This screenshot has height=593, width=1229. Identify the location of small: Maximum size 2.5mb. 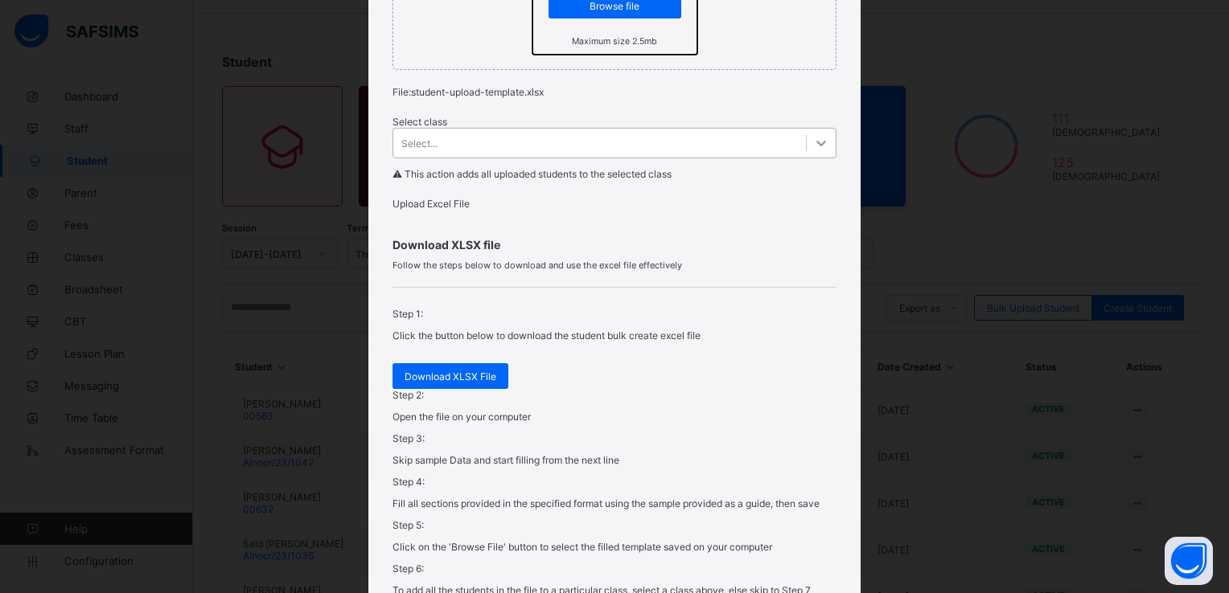
(614, 41).